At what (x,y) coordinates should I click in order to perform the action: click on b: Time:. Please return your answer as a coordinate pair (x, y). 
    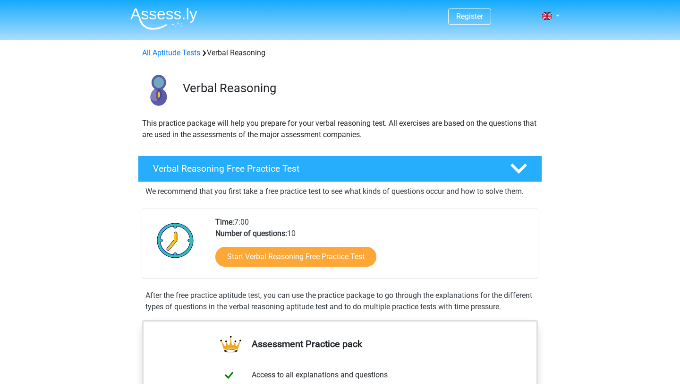
    Looking at the image, I should click on (225, 222).